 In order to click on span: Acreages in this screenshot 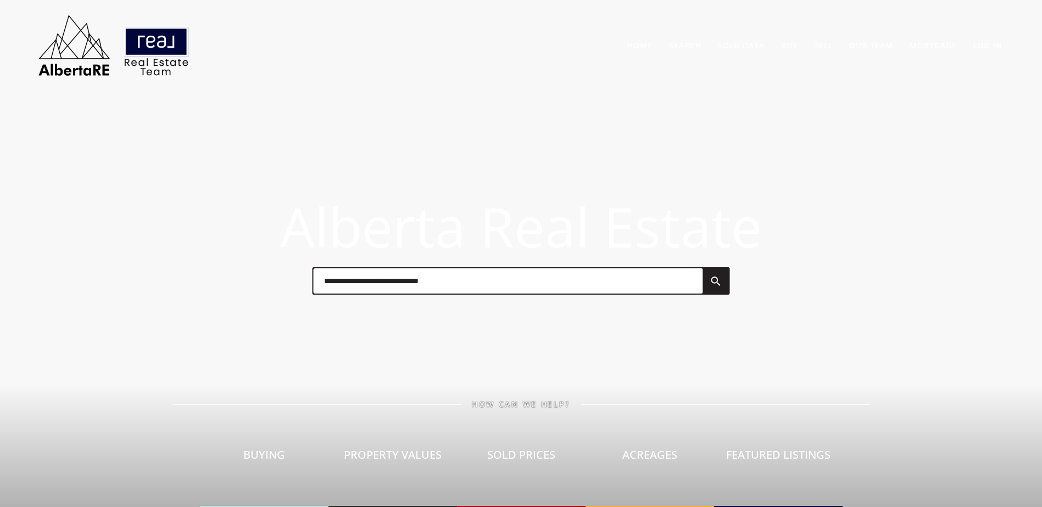, I will do `click(650, 455)`.